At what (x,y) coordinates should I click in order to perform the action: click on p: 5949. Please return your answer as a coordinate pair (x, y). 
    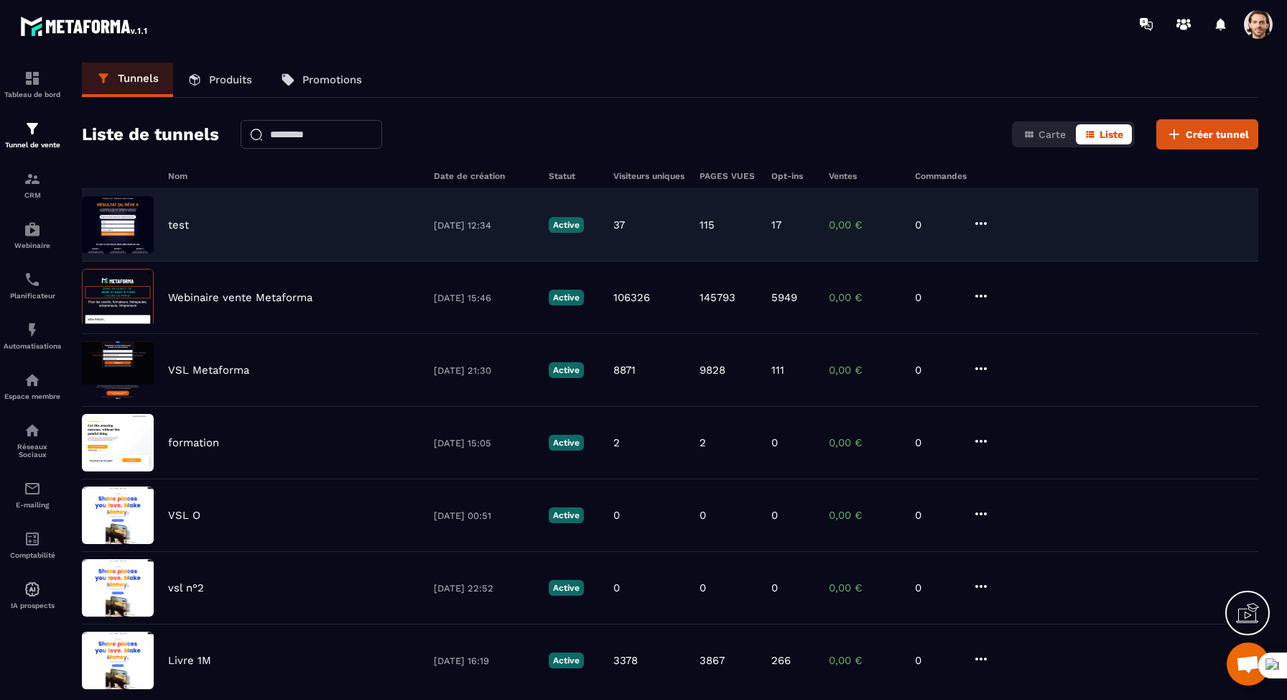
    Looking at the image, I should click on (784, 297).